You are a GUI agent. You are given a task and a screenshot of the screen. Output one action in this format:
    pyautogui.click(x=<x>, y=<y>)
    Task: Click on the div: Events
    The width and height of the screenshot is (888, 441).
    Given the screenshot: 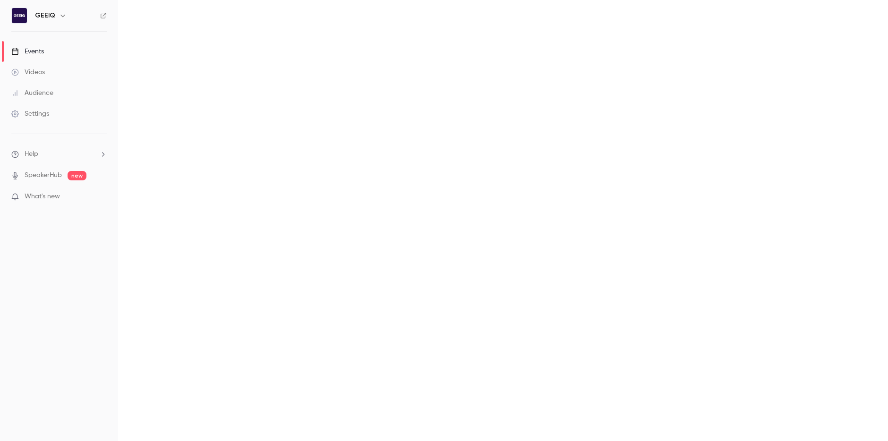 What is the action you would take?
    pyautogui.click(x=27, y=51)
    